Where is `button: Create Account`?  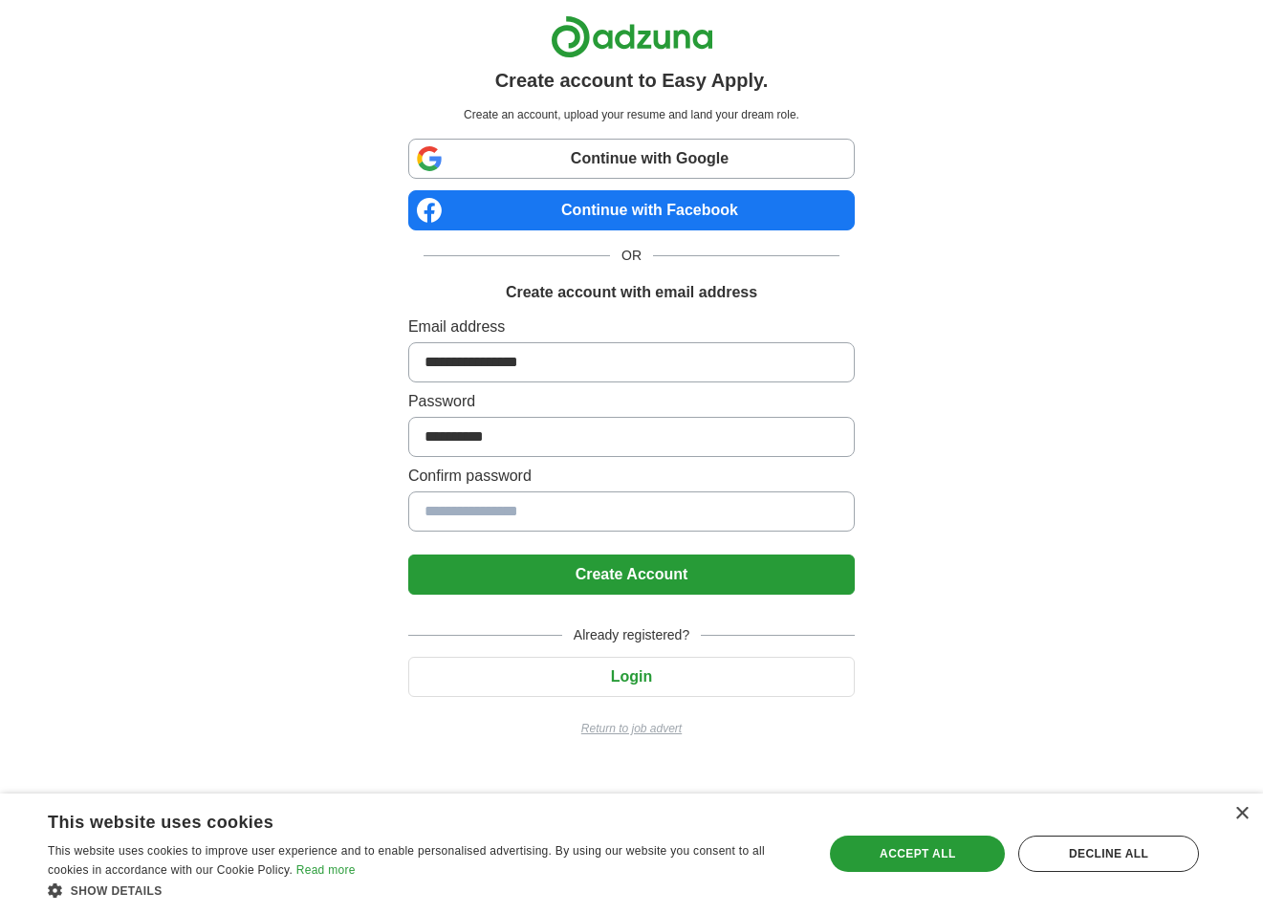
button: Create Account is located at coordinates (631, 575).